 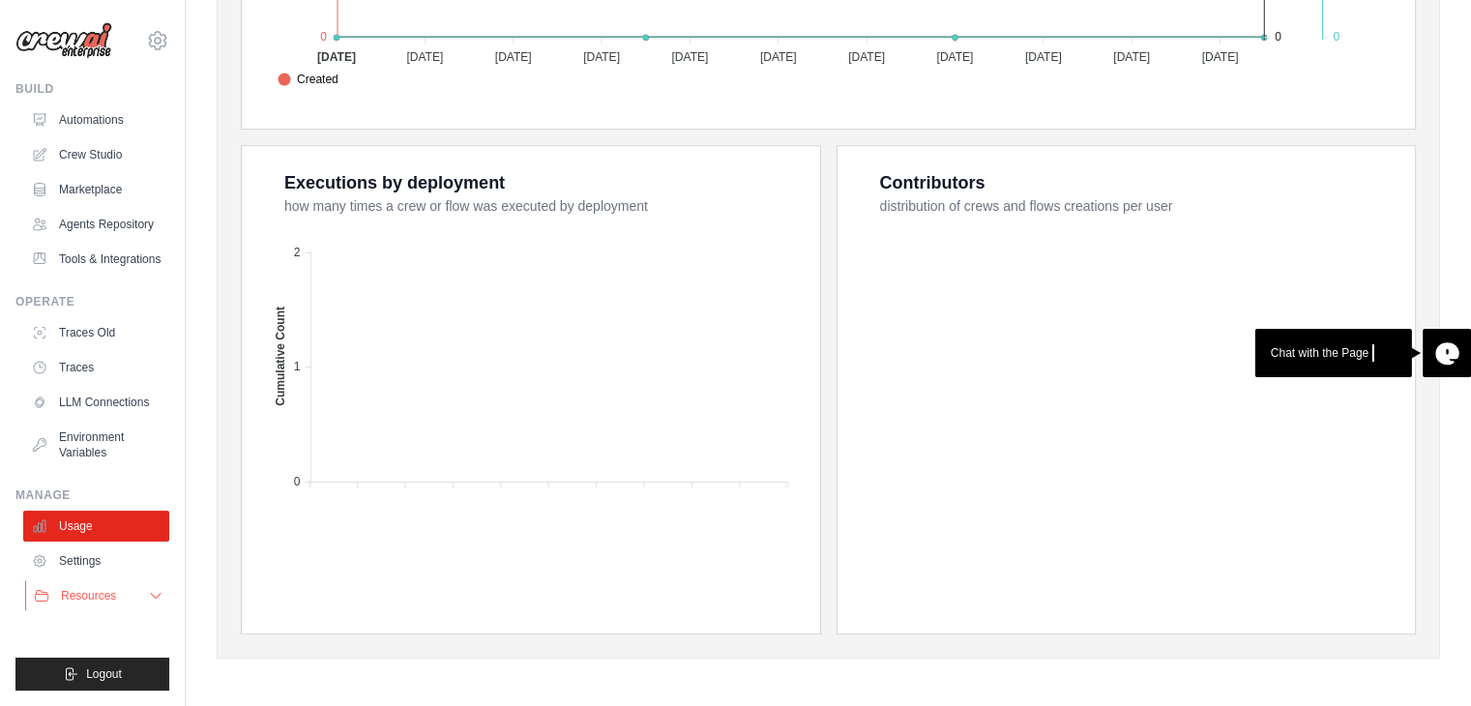 What do you see at coordinates (92, 495) in the screenshot?
I see `div: Manage` at bounding box center [92, 495].